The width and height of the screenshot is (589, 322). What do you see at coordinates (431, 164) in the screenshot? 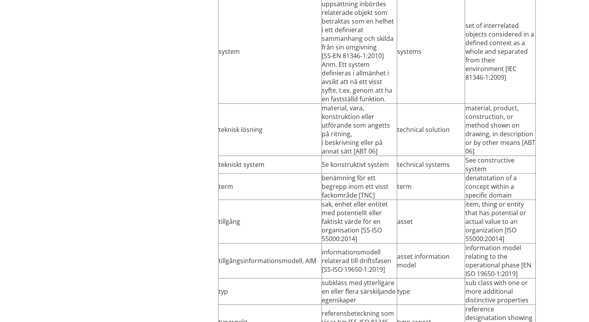
I see `td: technical systems` at bounding box center [431, 164].